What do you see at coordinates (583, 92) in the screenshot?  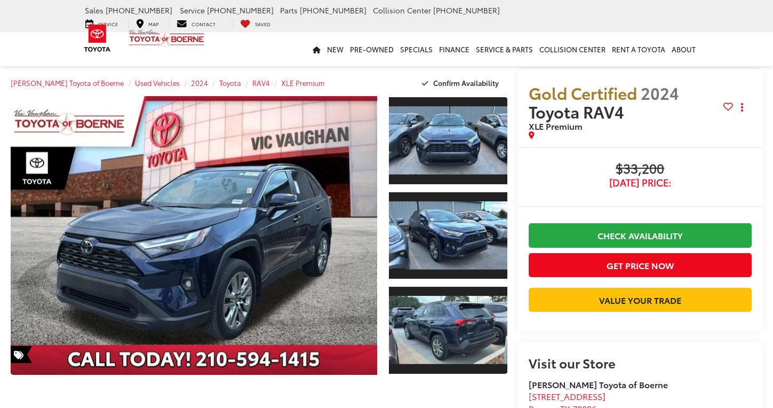 I see `span: Gold Certified` at bounding box center [583, 92].